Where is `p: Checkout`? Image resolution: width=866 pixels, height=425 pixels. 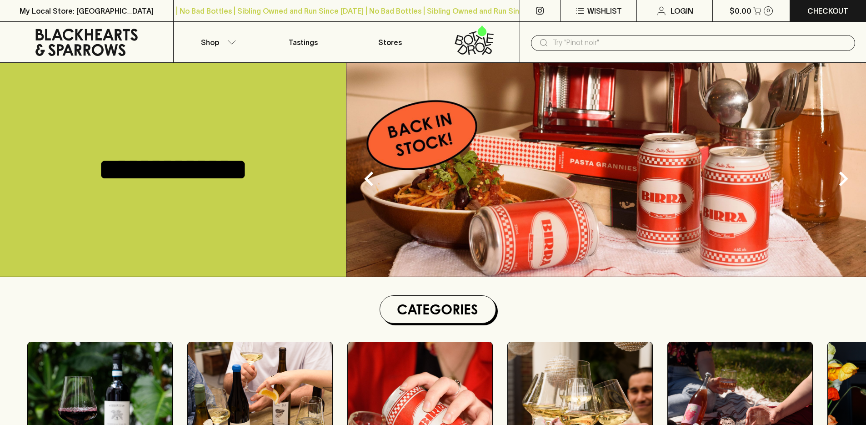 p: Checkout is located at coordinates (828, 11).